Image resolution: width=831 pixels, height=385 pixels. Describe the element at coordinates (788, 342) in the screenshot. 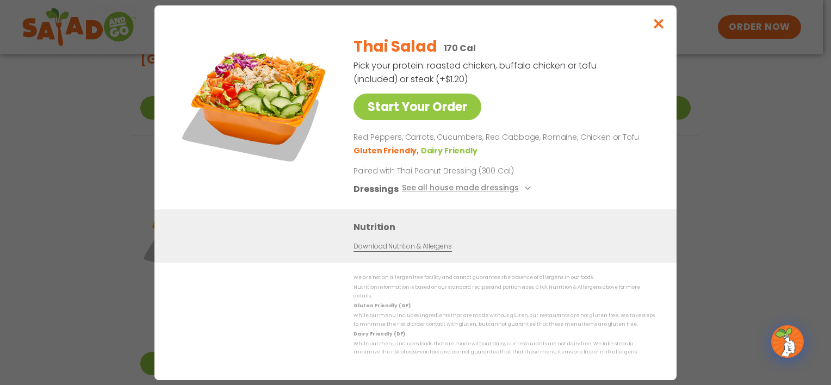

I see `img: wpChatIcon` at that location.